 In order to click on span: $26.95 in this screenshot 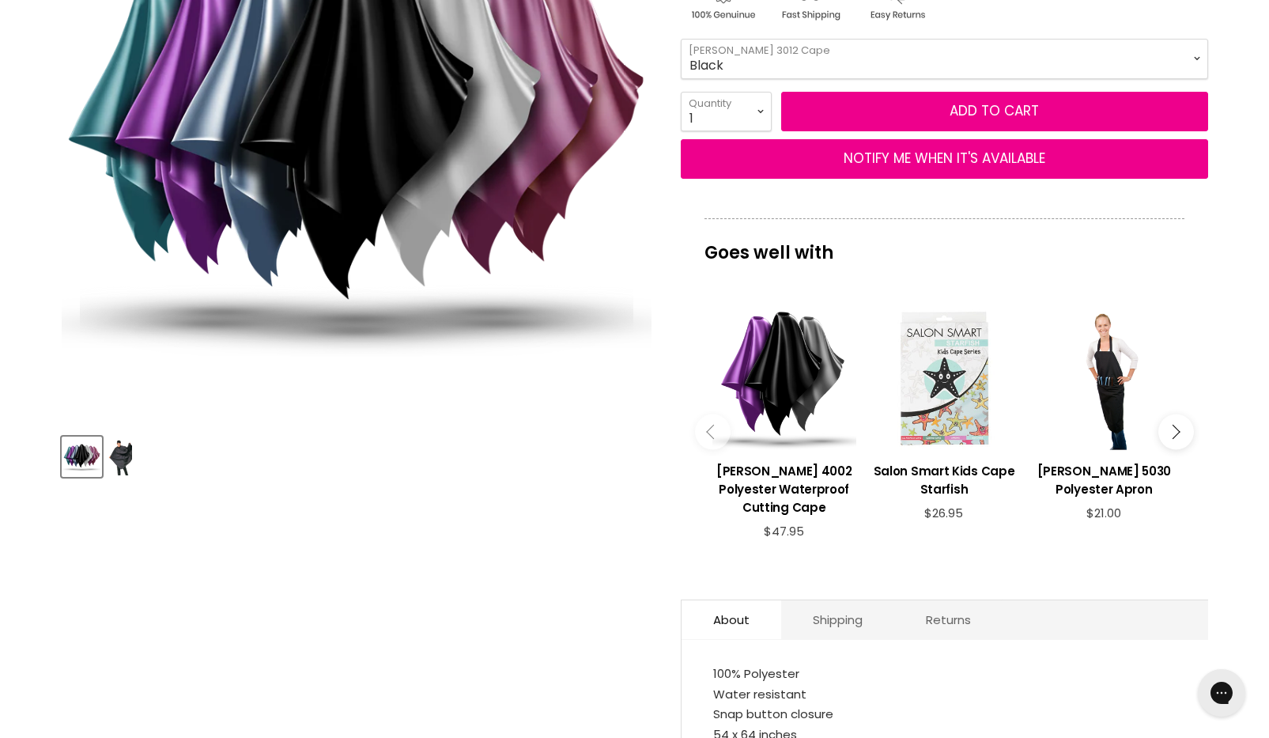, I will do `click(943, 512)`.